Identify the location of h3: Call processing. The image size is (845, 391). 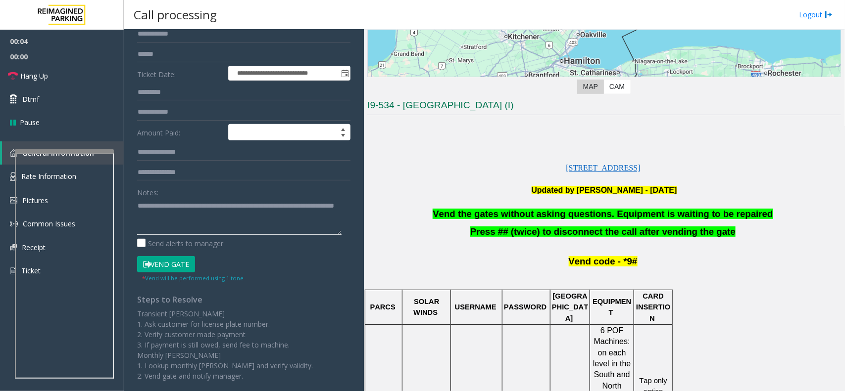
(175, 14).